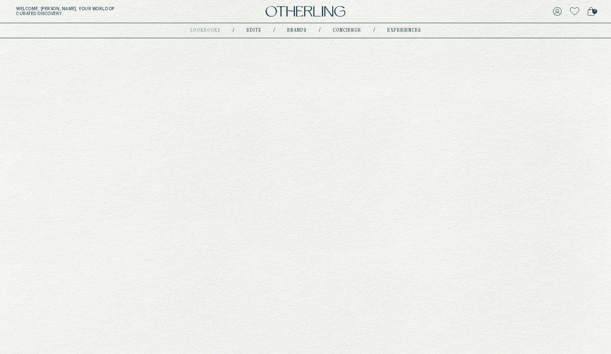 Image resolution: width=611 pixels, height=354 pixels. I want to click on span: 0, so click(595, 11).